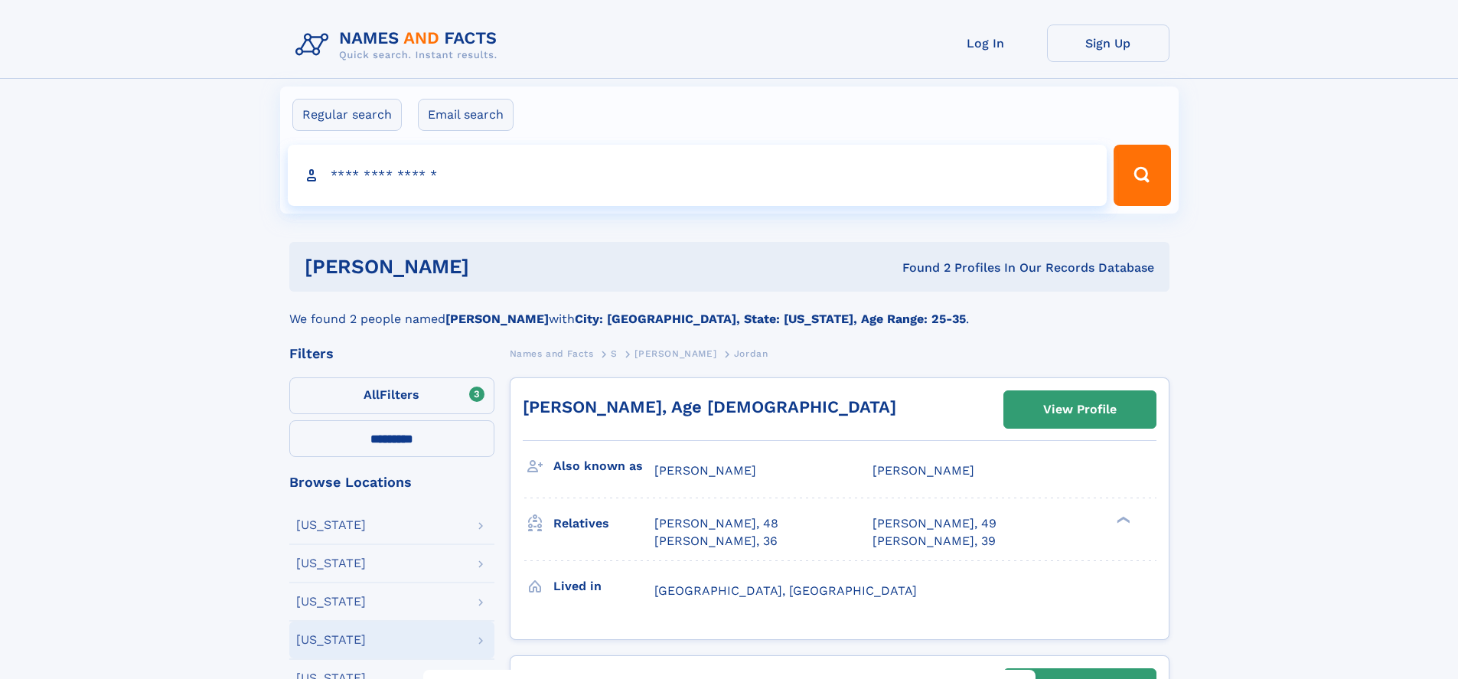 This screenshot has height=679, width=1458. Describe the element at coordinates (986, 43) in the screenshot. I see `a: Log In` at that location.